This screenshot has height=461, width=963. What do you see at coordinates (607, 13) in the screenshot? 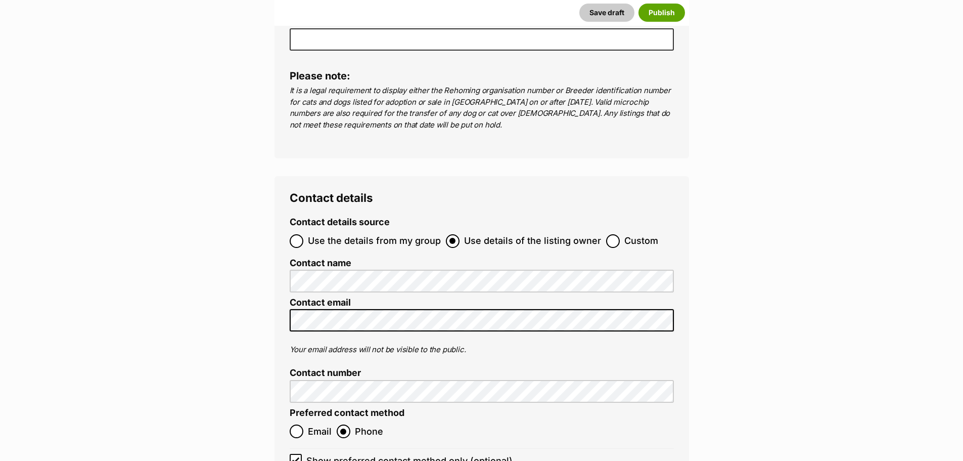
I see `button: Save draft` at bounding box center [607, 13].